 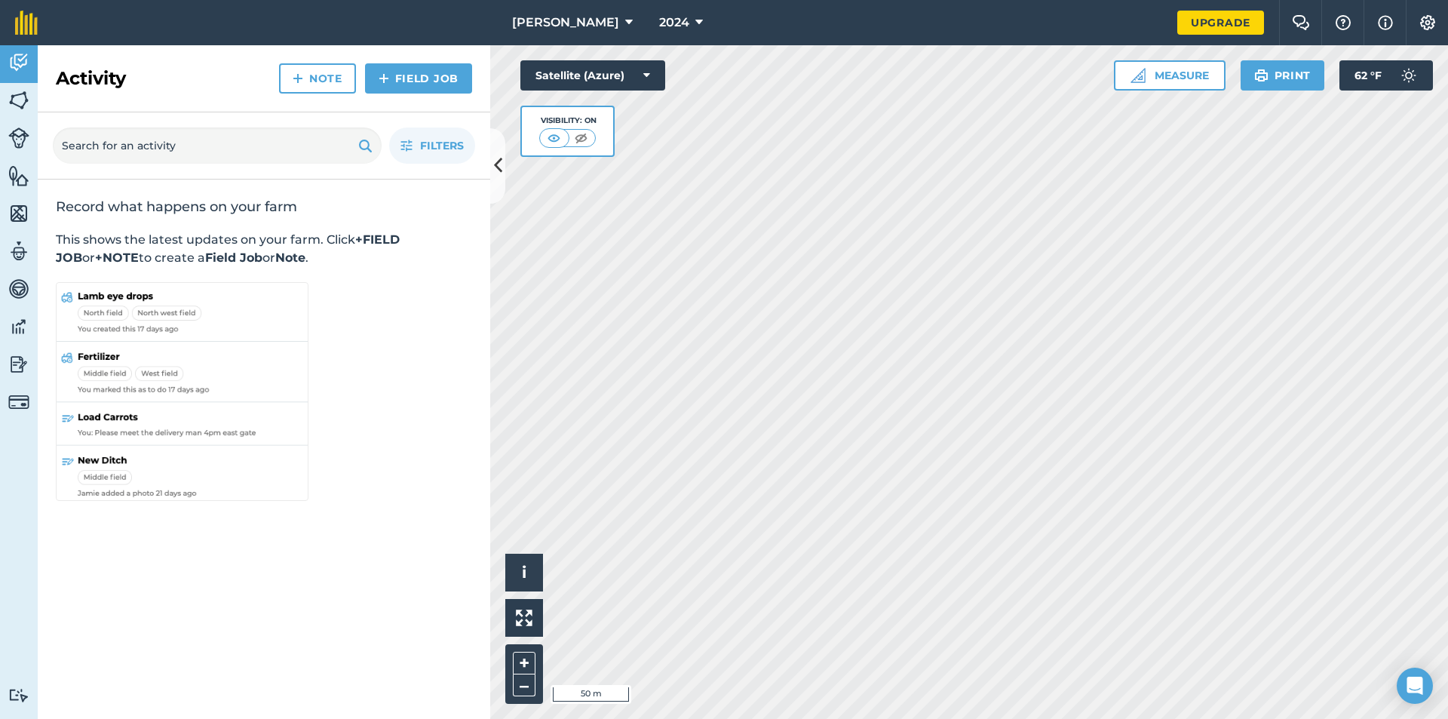 What do you see at coordinates (593, 75) in the screenshot?
I see `button: Satellite (Azure)` at bounding box center [593, 75].